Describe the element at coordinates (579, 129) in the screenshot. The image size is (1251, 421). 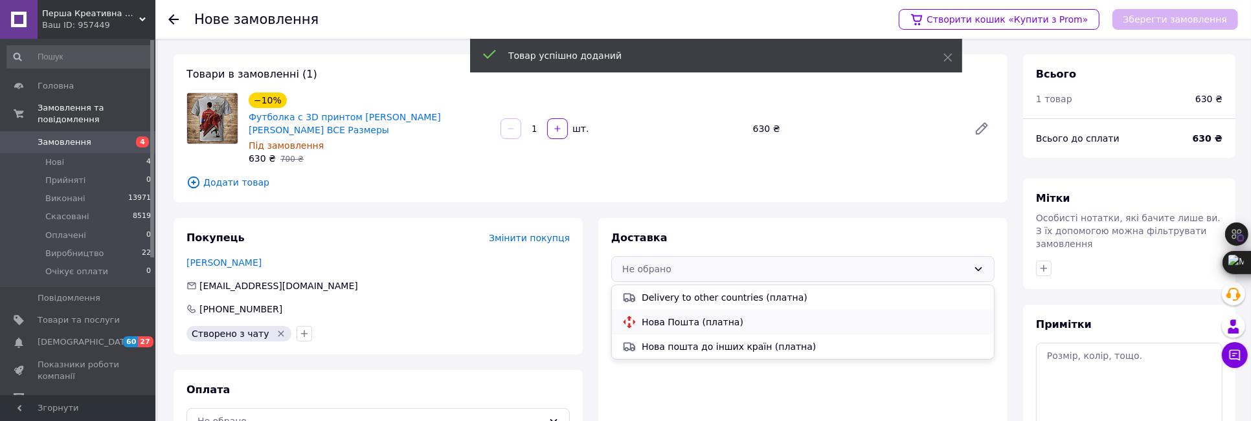
I see `div: шт.` at that location.